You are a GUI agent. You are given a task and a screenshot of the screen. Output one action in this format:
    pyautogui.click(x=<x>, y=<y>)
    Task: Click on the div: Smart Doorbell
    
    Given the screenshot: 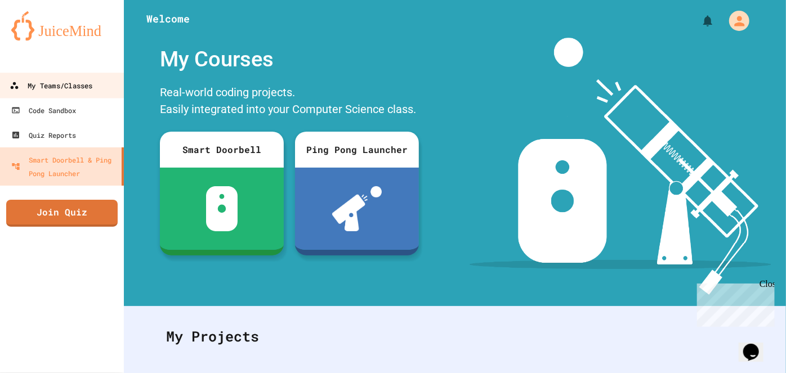 What is the action you would take?
    pyautogui.click(x=222, y=150)
    